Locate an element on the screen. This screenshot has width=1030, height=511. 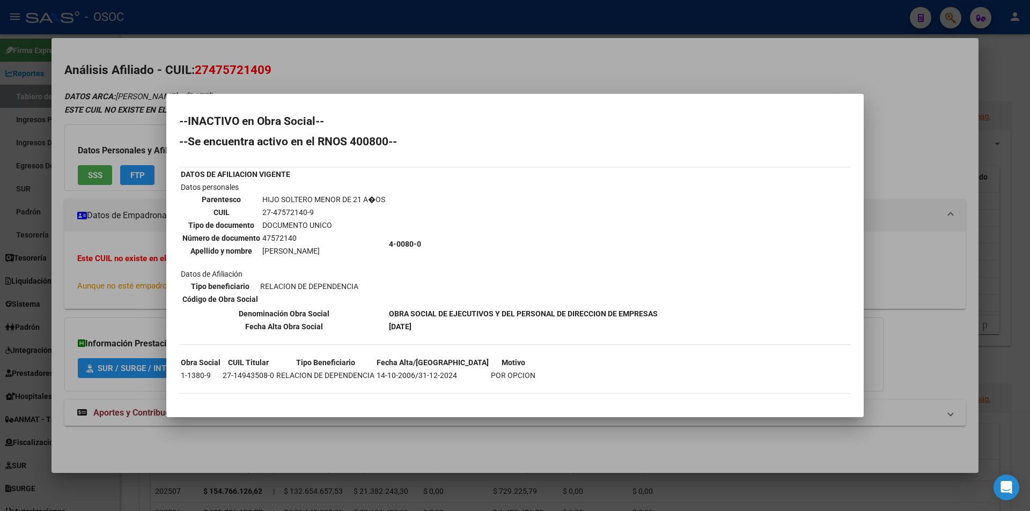
b: 4-0080-0 is located at coordinates (405, 244).